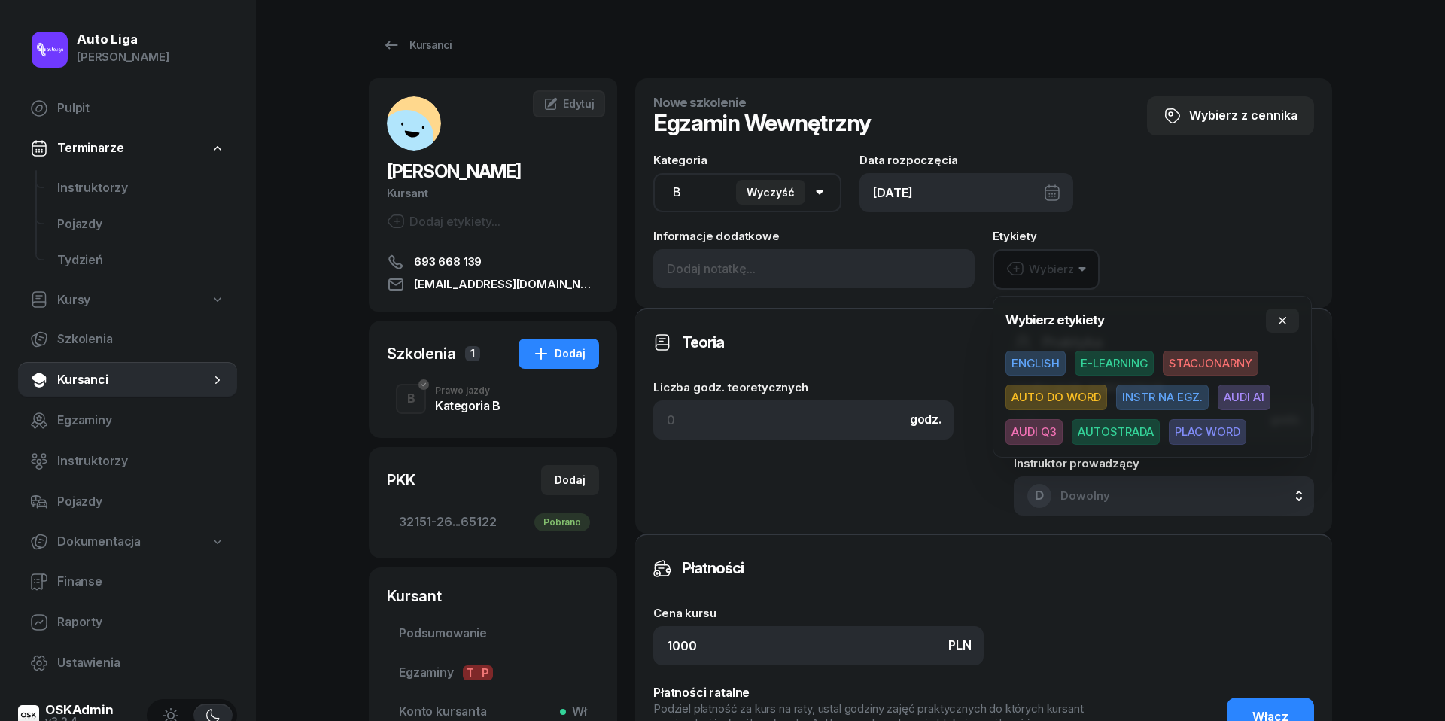  What do you see at coordinates (770, 192) in the screenshot?
I see `div: Wyczyść` at bounding box center [770, 192].